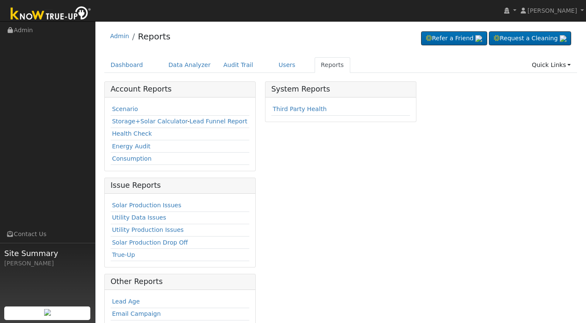  What do you see at coordinates (148, 230) in the screenshot?
I see `a: Utility Production Issues` at bounding box center [148, 230].